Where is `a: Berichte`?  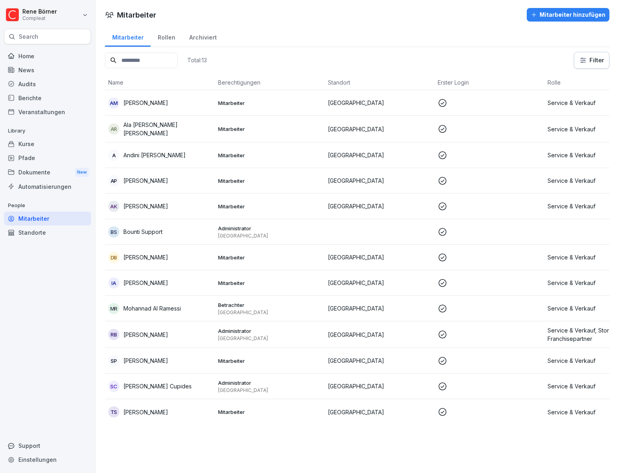
a: Berichte is located at coordinates (47, 98).